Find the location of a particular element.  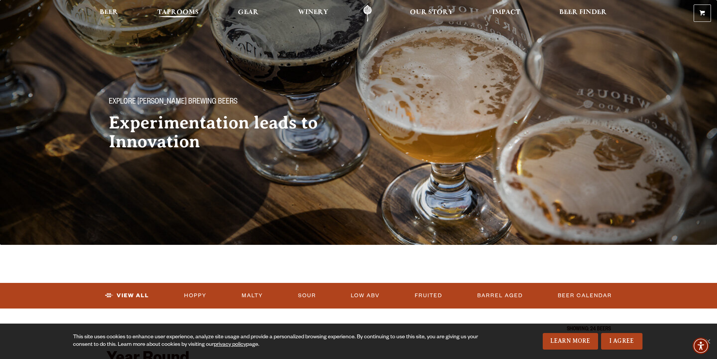

span: Impact is located at coordinates (507, 12).